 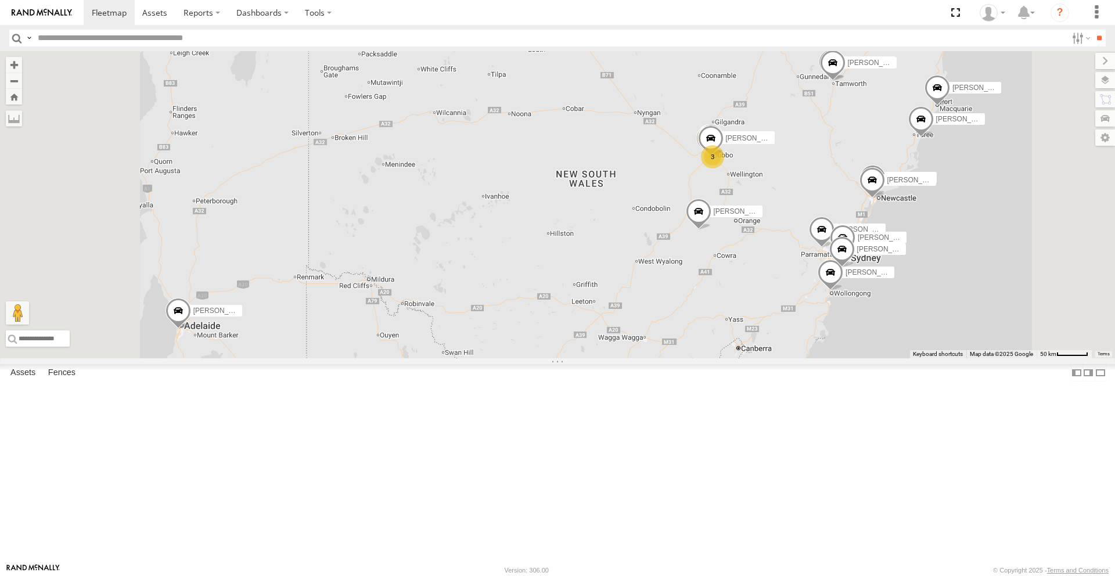 What do you see at coordinates (1064, 354) in the screenshot?
I see `button: Map scale: 50 km per 51 pixels` at bounding box center [1064, 354].